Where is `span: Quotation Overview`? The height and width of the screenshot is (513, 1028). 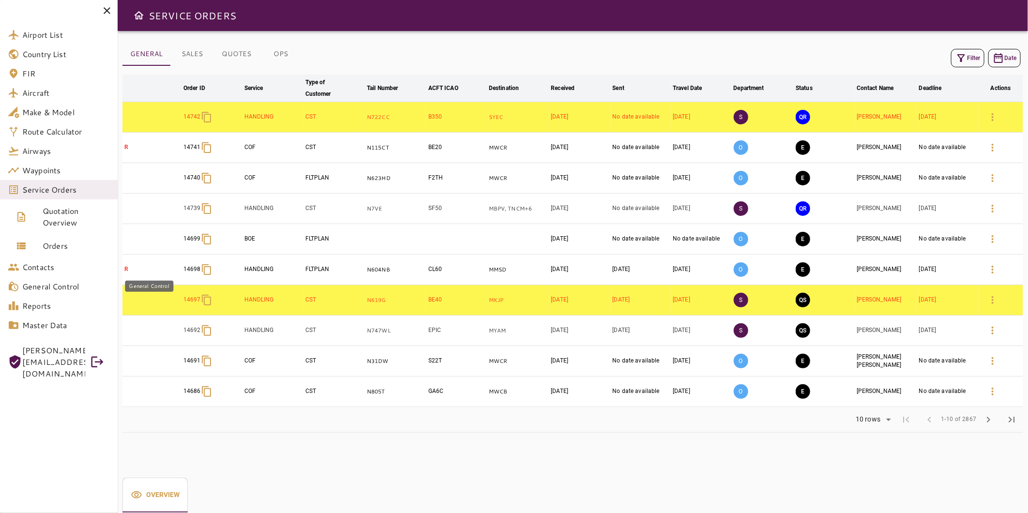 span: Quotation Overview is located at coordinates (76, 217).